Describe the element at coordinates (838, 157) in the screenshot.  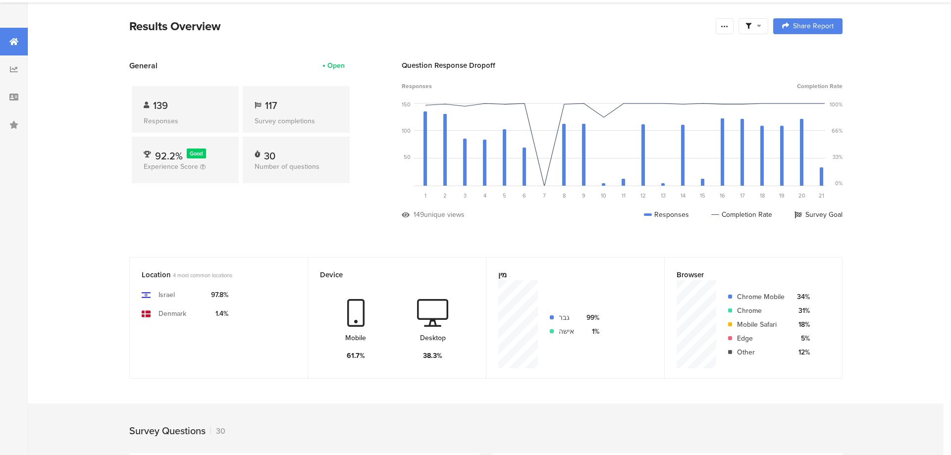
I see `div: 33%` at that location.